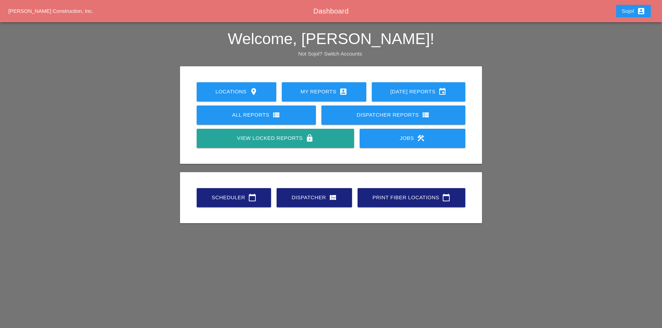 The width and height of the screenshot is (662, 328). I want to click on div: My Reports, so click(324, 92).